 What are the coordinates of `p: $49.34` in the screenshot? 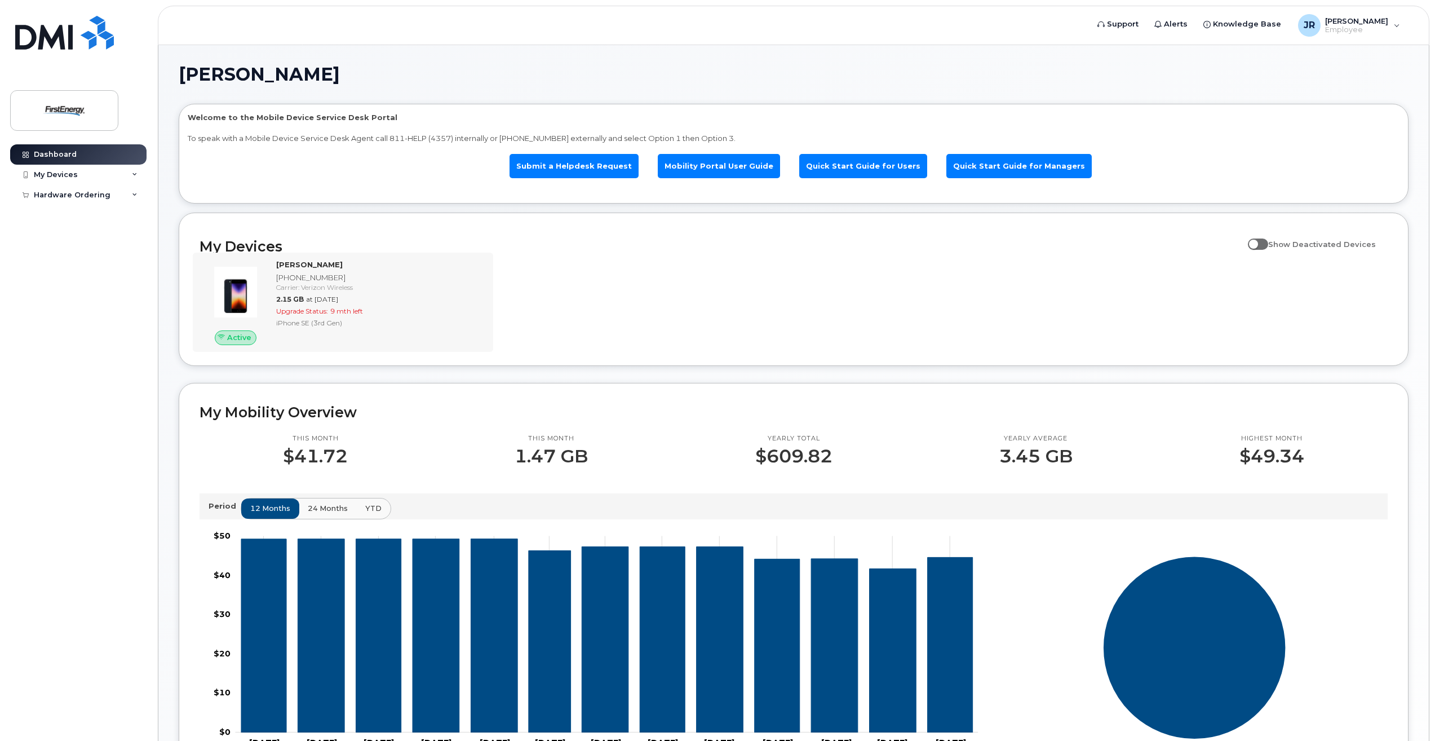 It's located at (1272, 456).